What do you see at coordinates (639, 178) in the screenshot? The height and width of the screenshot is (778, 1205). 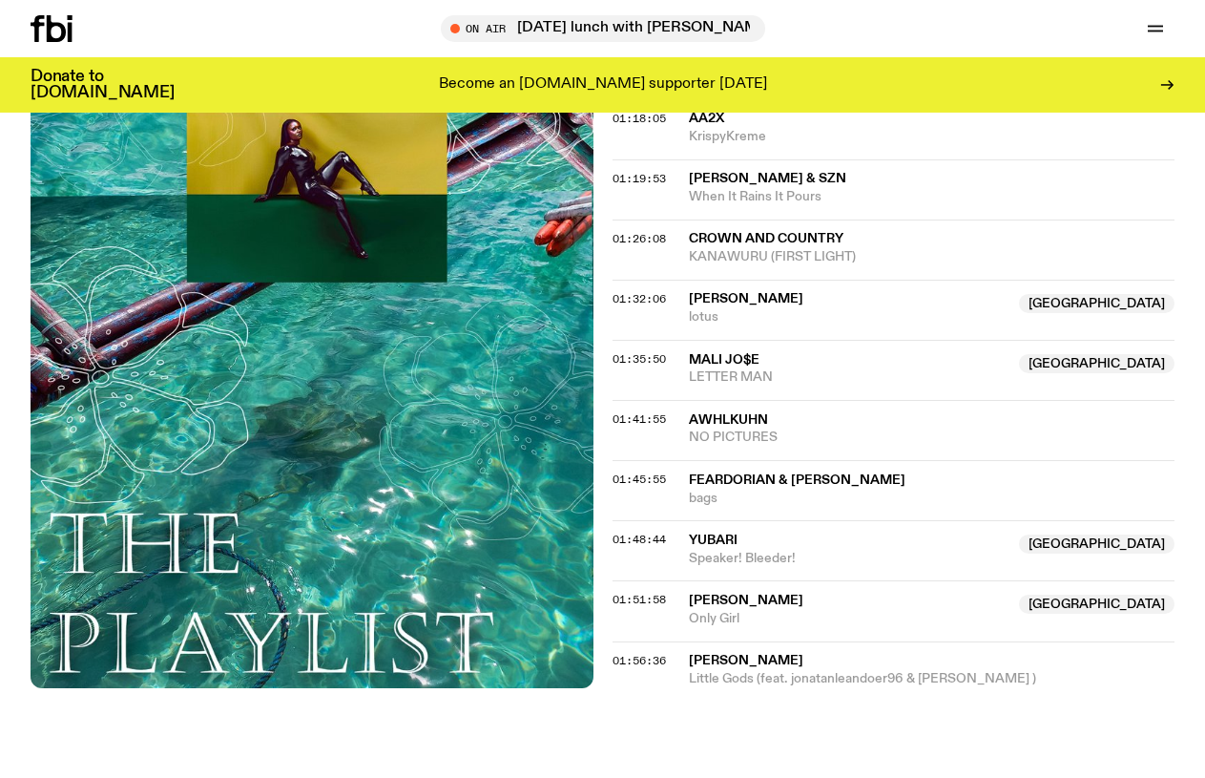 I see `button: 01:19:53` at bounding box center [639, 178].